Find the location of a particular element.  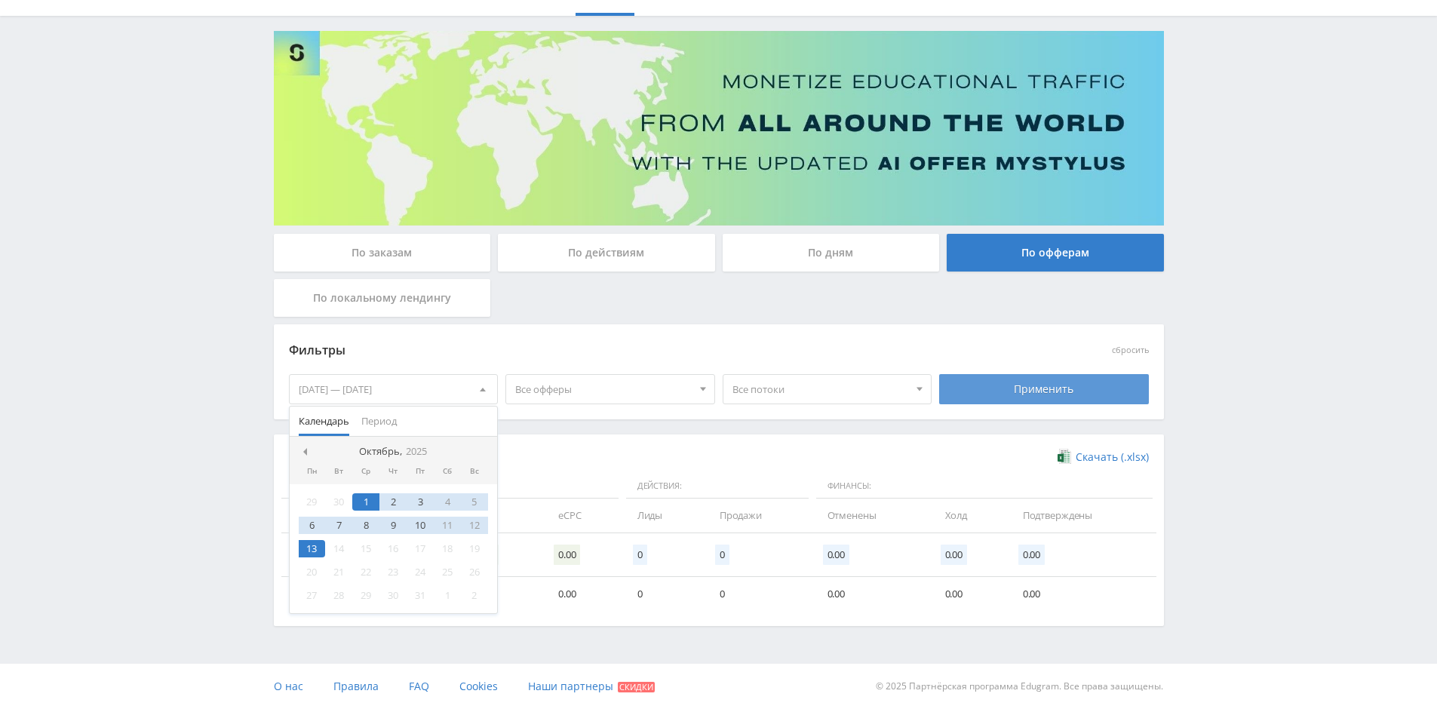

div: 8 is located at coordinates (366, 525).